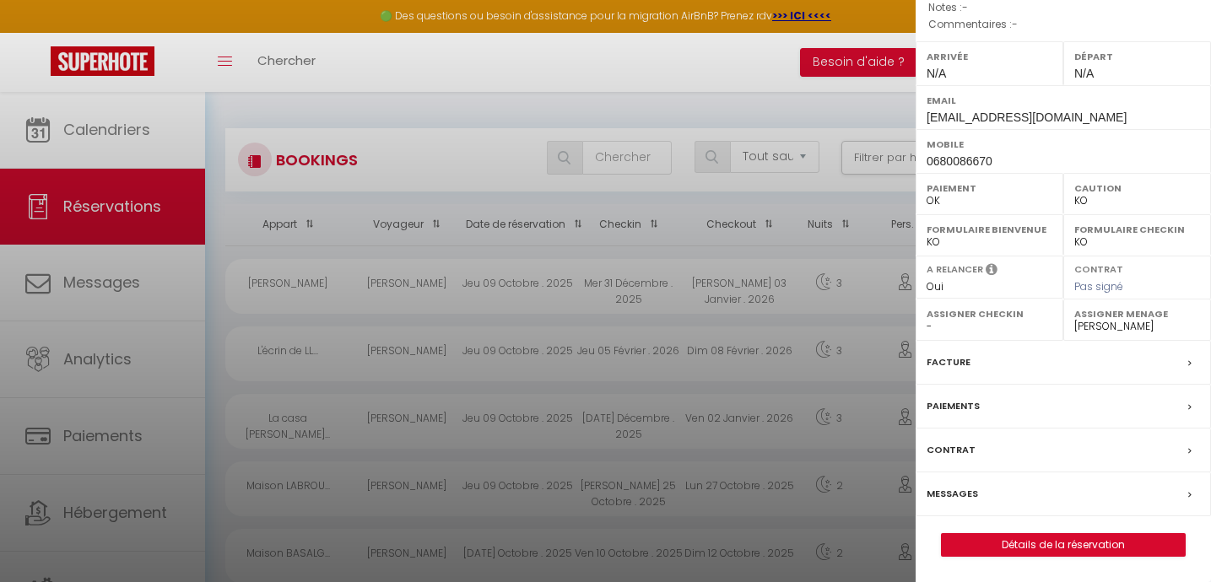  I want to click on label: Paiements, so click(953, 406).